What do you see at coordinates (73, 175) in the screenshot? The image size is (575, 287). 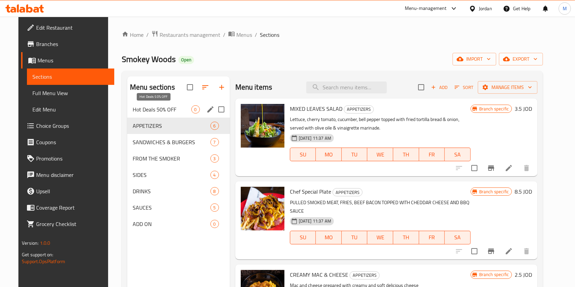 I see `span: Menu disclaimer` at bounding box center [73, 175].